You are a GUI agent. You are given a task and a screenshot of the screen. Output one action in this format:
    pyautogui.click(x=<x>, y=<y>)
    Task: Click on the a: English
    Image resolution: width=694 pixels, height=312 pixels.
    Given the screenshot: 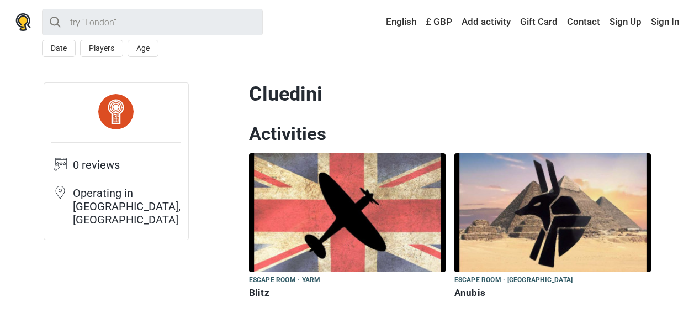 What is the action you would take?
    pyautogui.click(x=397, y=22)
    